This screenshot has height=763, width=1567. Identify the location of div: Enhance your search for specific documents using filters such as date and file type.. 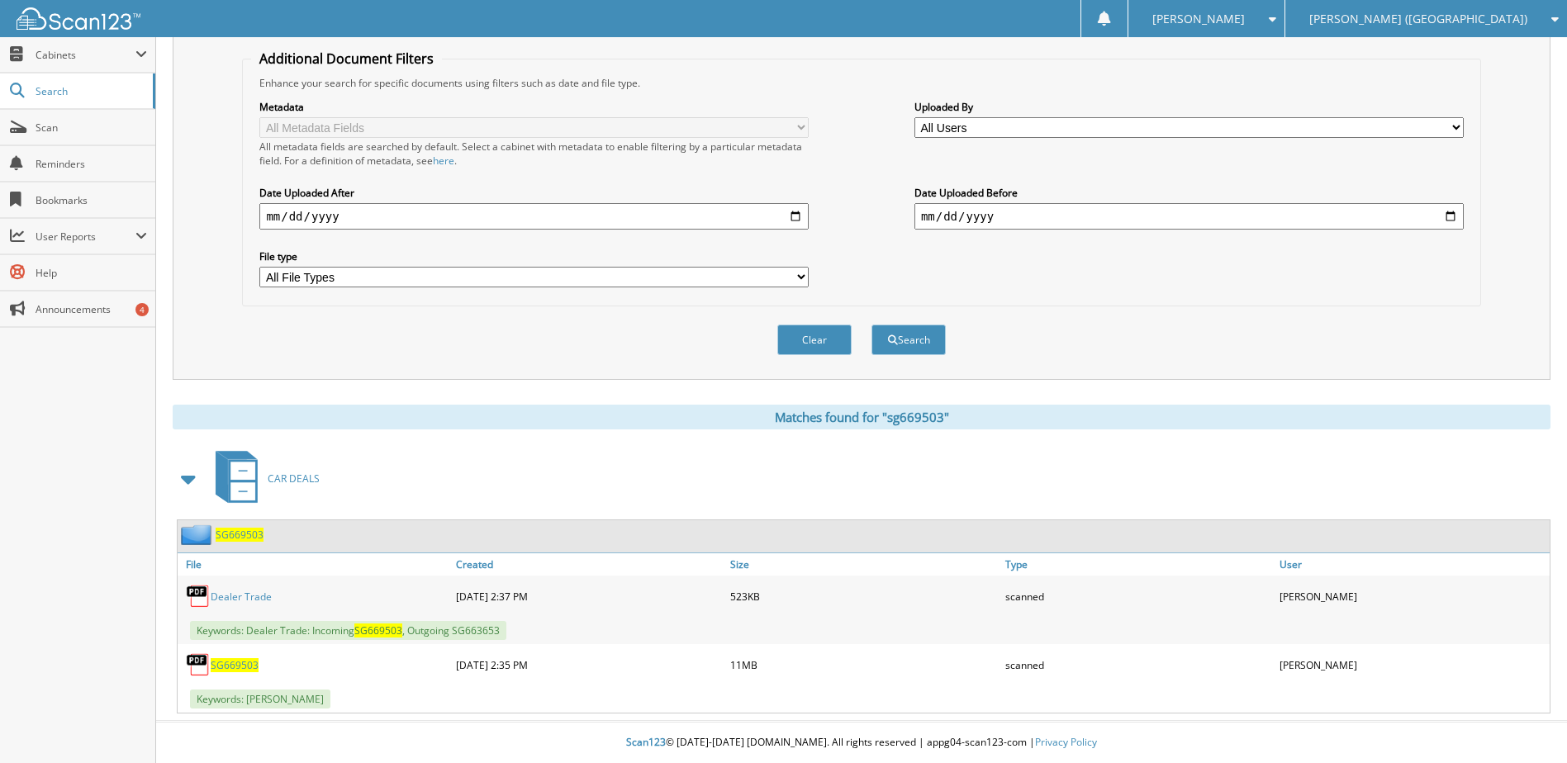
(861, 83).